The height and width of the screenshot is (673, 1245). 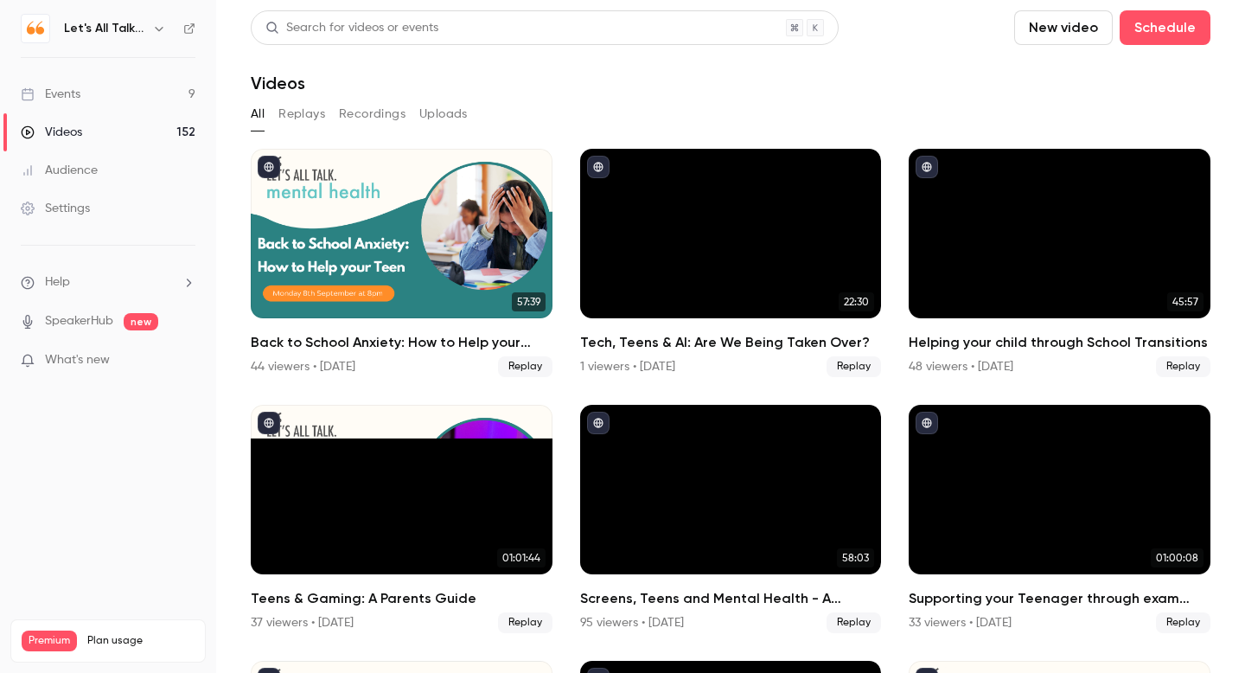 What do you see at coordinates (528, 302) in the screenshot?
I see `span: 57:39` at bounding box center [528, 302].